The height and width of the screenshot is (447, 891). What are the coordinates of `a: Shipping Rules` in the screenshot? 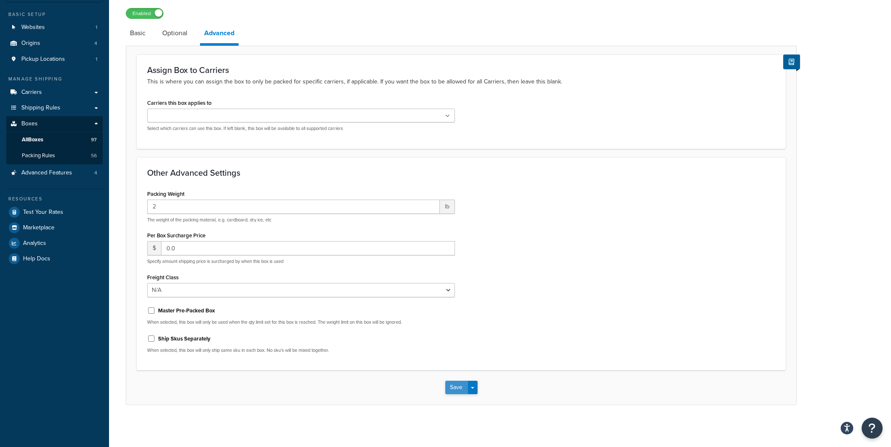 It's located at (55, 108).